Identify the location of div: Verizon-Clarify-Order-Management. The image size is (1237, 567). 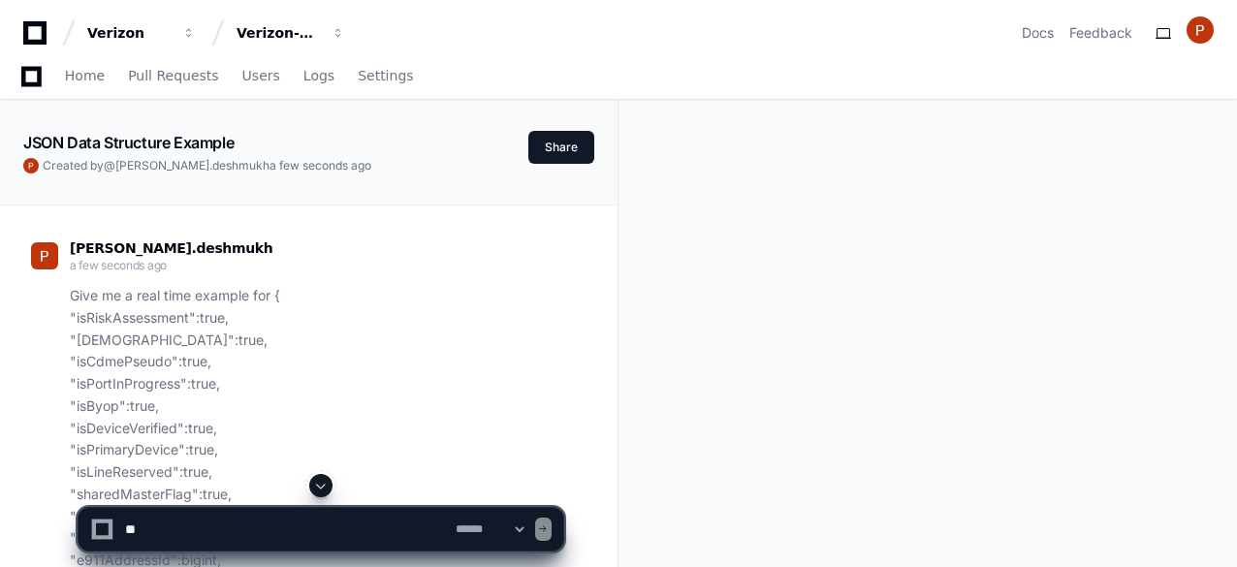
(278, 33).